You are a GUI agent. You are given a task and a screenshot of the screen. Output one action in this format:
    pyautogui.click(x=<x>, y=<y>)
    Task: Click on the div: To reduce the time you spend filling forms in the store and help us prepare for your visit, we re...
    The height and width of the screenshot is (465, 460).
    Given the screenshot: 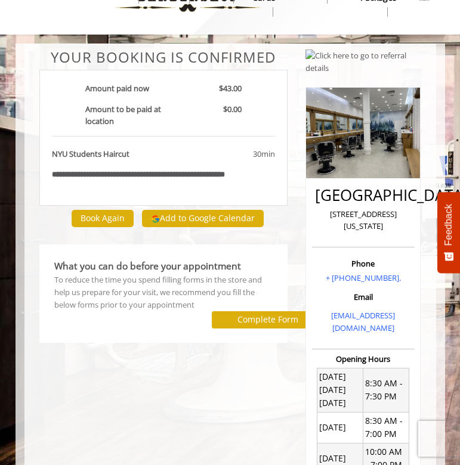 What is the action you would take?
    pyautogui.click(x=163, y=292)
    